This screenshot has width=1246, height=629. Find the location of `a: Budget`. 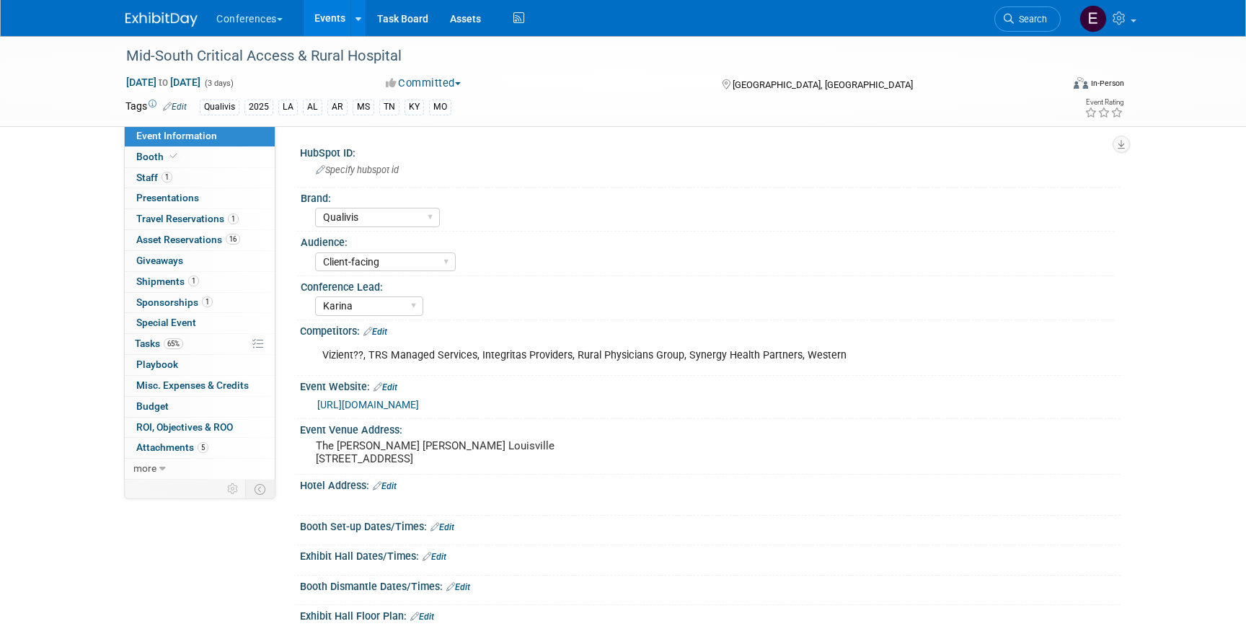

a: Budget is located at coordinates (200, 407).